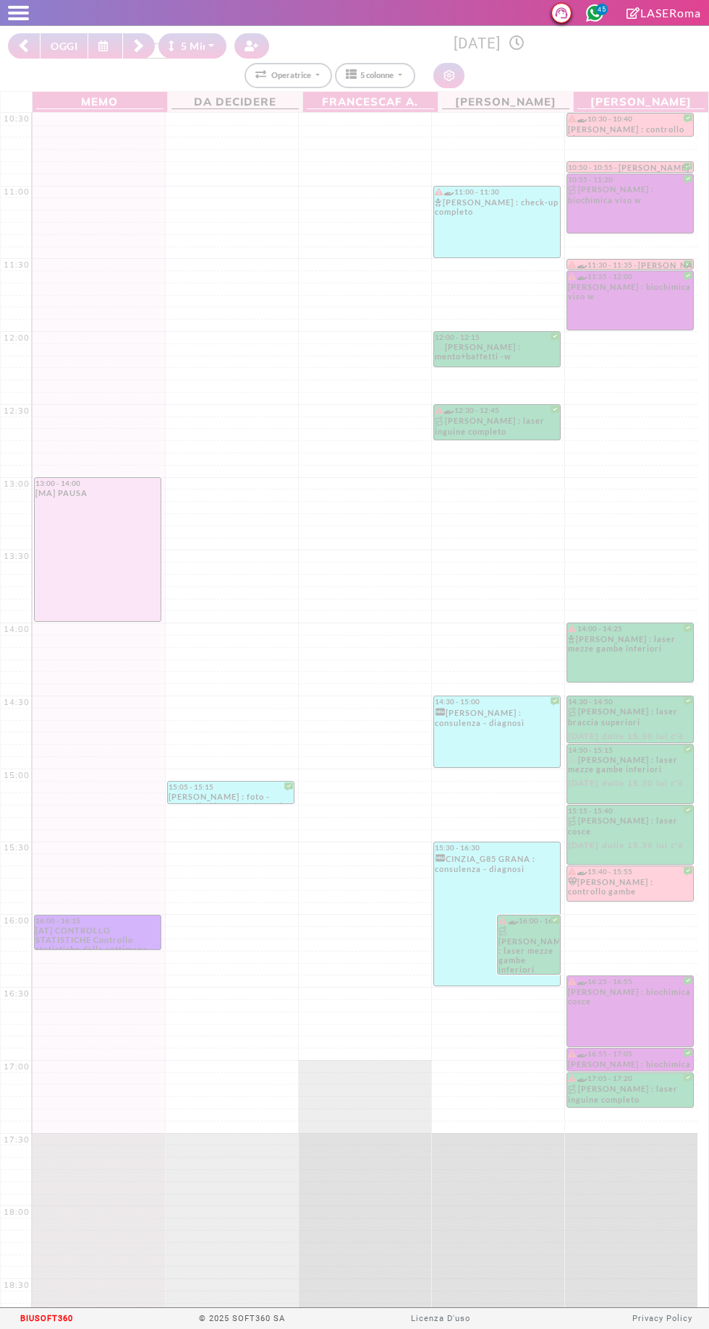 This screenshot has height=1329, width=709. What do you see at coordinates (497, 865) in the screenshot?
I see `div: CINZIA_G85 GRANA : consulenza - diagnosi` at bounding box center [497, 865].